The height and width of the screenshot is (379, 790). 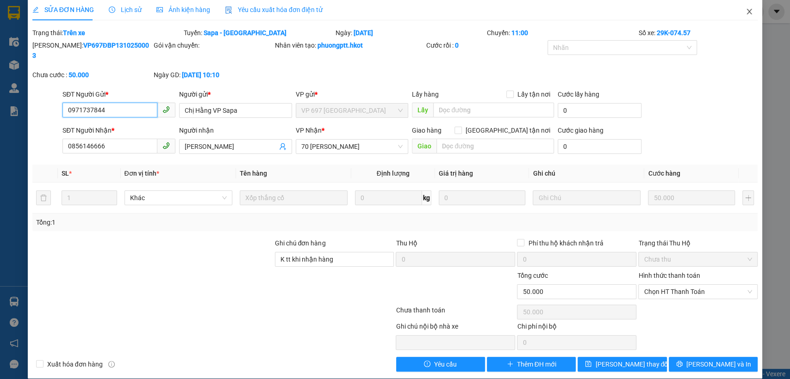 What do you see at coordinates (79, 75) in the screenshot?
I see `b: 50.000` at bounding box center [79, 75].